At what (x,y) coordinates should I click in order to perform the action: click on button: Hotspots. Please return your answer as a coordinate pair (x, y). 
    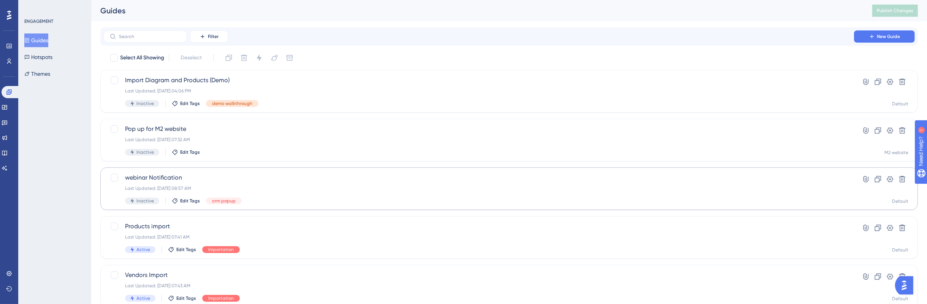
    Looking at the image, I should click on (38, 57).